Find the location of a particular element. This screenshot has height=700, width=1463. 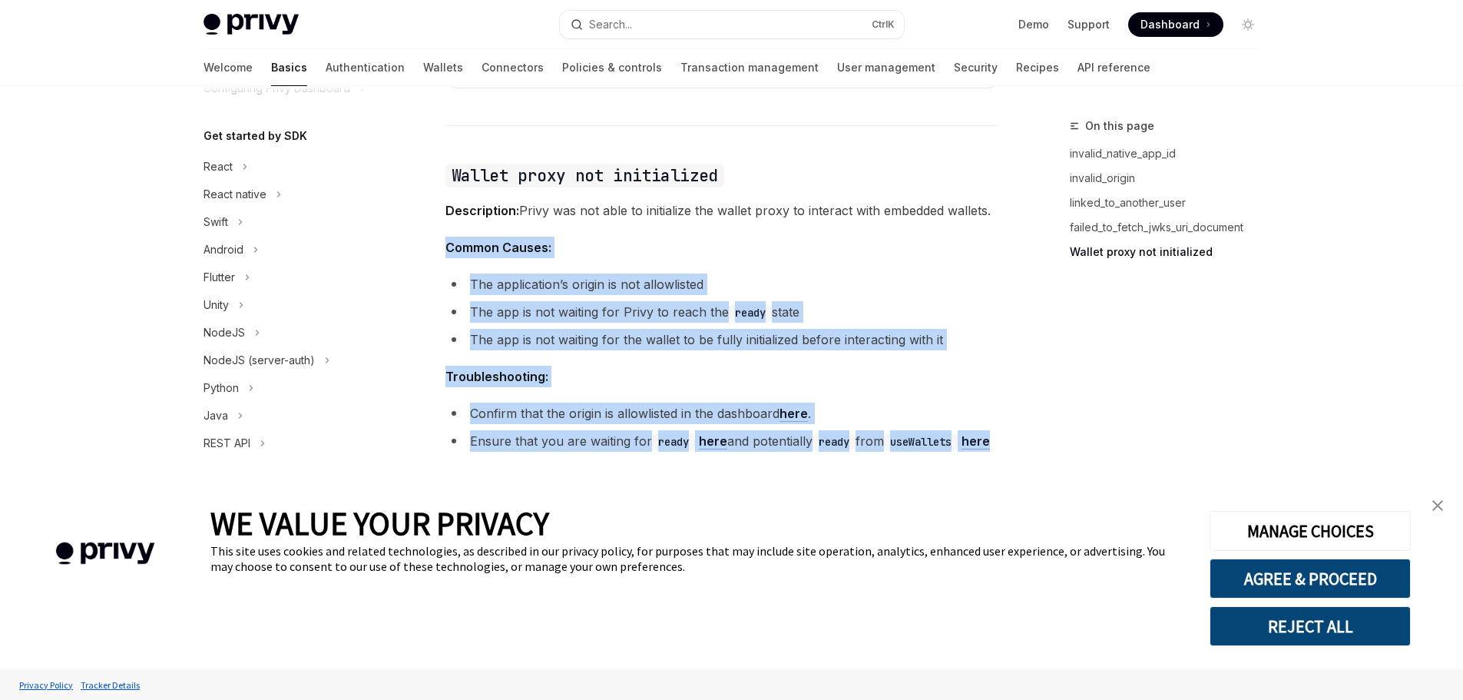

span: On this page is located at coordinates (1120, 126).